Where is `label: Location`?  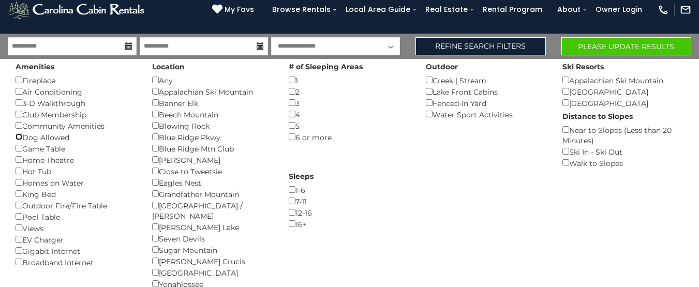 label: Location is located at coordinates (168, 67).